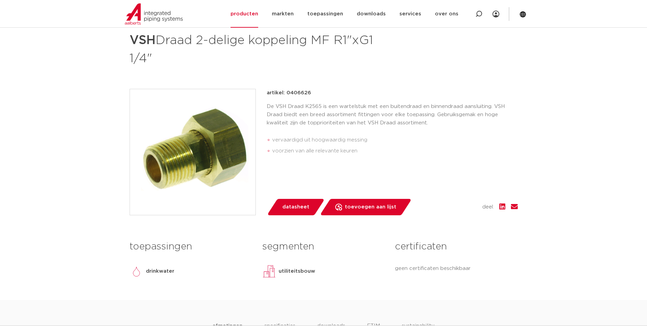  I want to click on h3: certificaten, so click(456, 246).